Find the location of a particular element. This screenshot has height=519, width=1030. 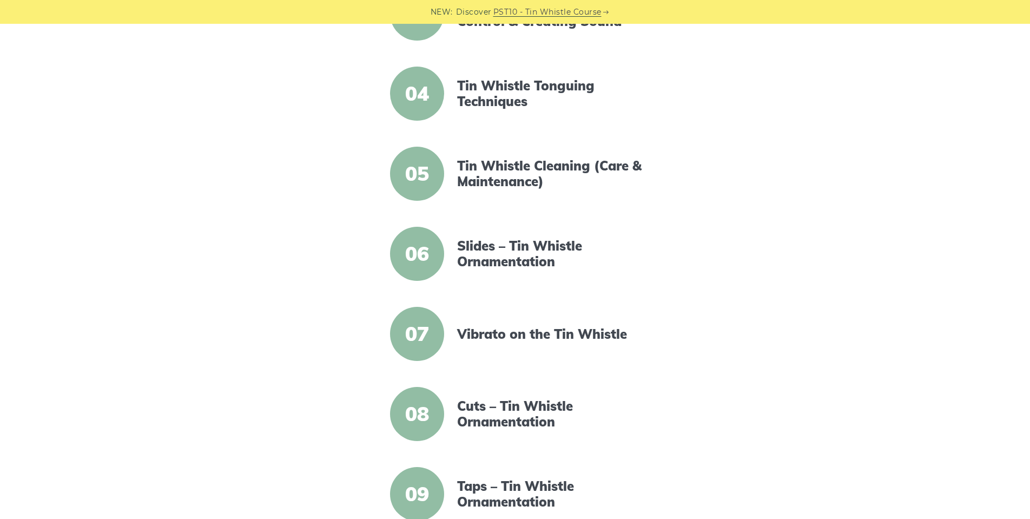

span: 08 is located at coordinates (417, 414).